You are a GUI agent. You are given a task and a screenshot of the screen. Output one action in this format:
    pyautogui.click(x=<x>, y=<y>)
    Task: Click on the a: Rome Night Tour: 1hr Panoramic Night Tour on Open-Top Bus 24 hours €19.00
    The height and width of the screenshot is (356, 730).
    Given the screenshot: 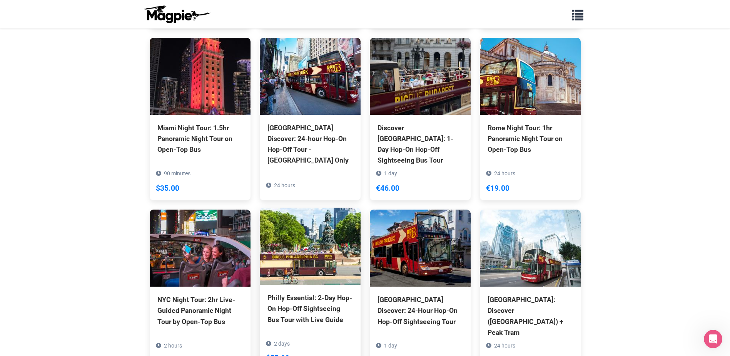 What is the action you would take?
    pyautogui.click(x=530, y=114)
    